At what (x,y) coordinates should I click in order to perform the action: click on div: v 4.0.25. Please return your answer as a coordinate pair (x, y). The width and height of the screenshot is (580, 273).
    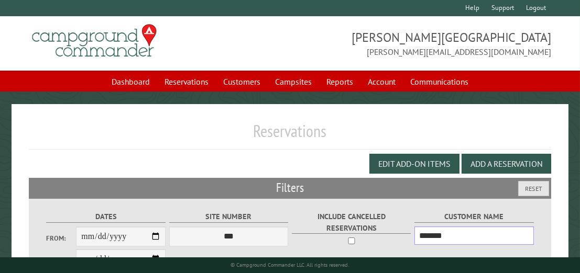
    Looking at the image, I should click on (40, 21).